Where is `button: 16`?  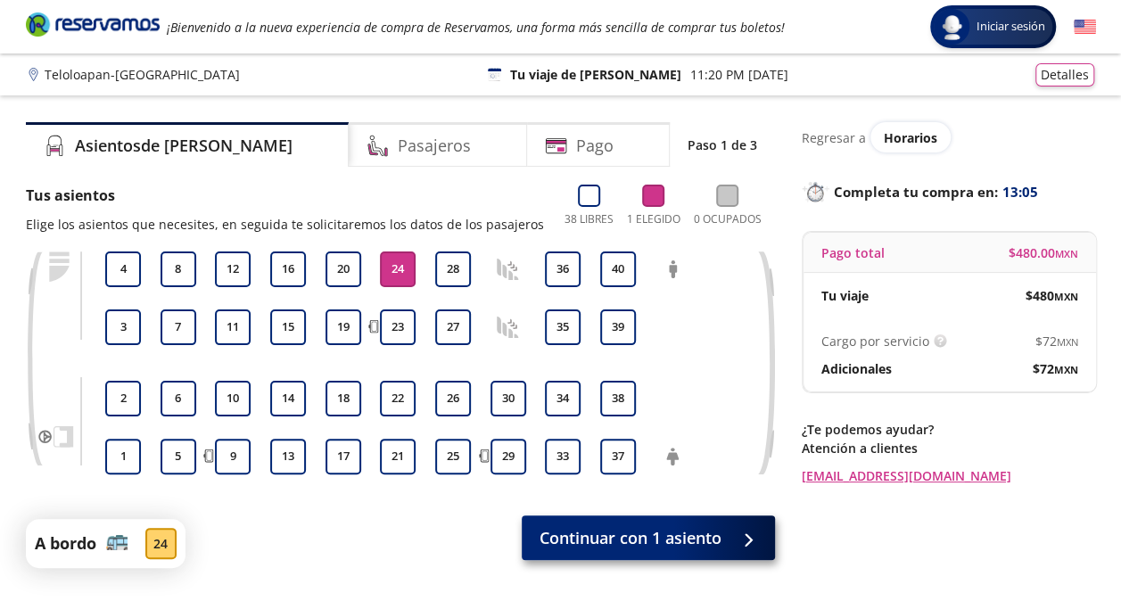
button: 16 is located at coordinates (288, 269).